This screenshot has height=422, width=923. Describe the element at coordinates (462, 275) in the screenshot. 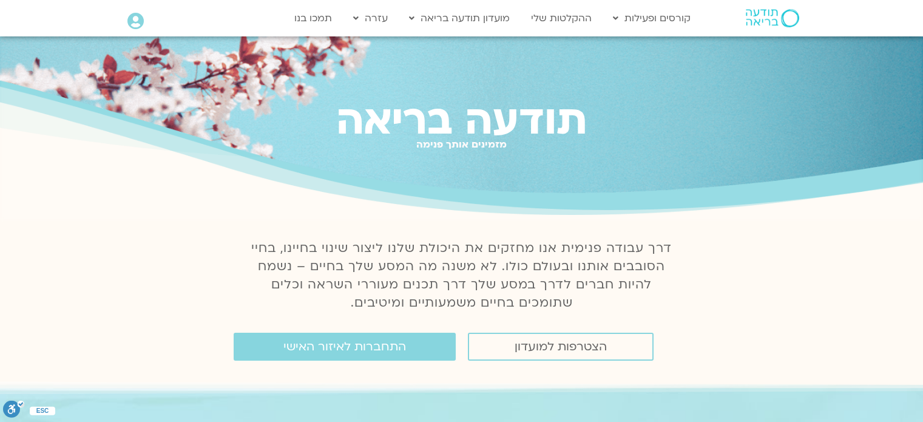

I see `p: דרך עבודה פנימית אנו מחזקים את היכולת שלנו ליצור שינוי בחיינו, בחיי הסובבים אותנו ובעולם כולו. לא...` at that location.